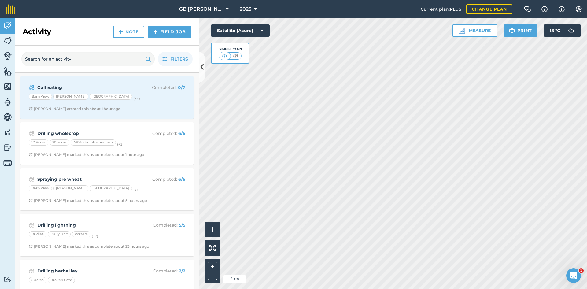  What do you see at coordinates (61, 280) in the screenshot?
I see `div: Broken Gate` at bounding box center [61, 280].